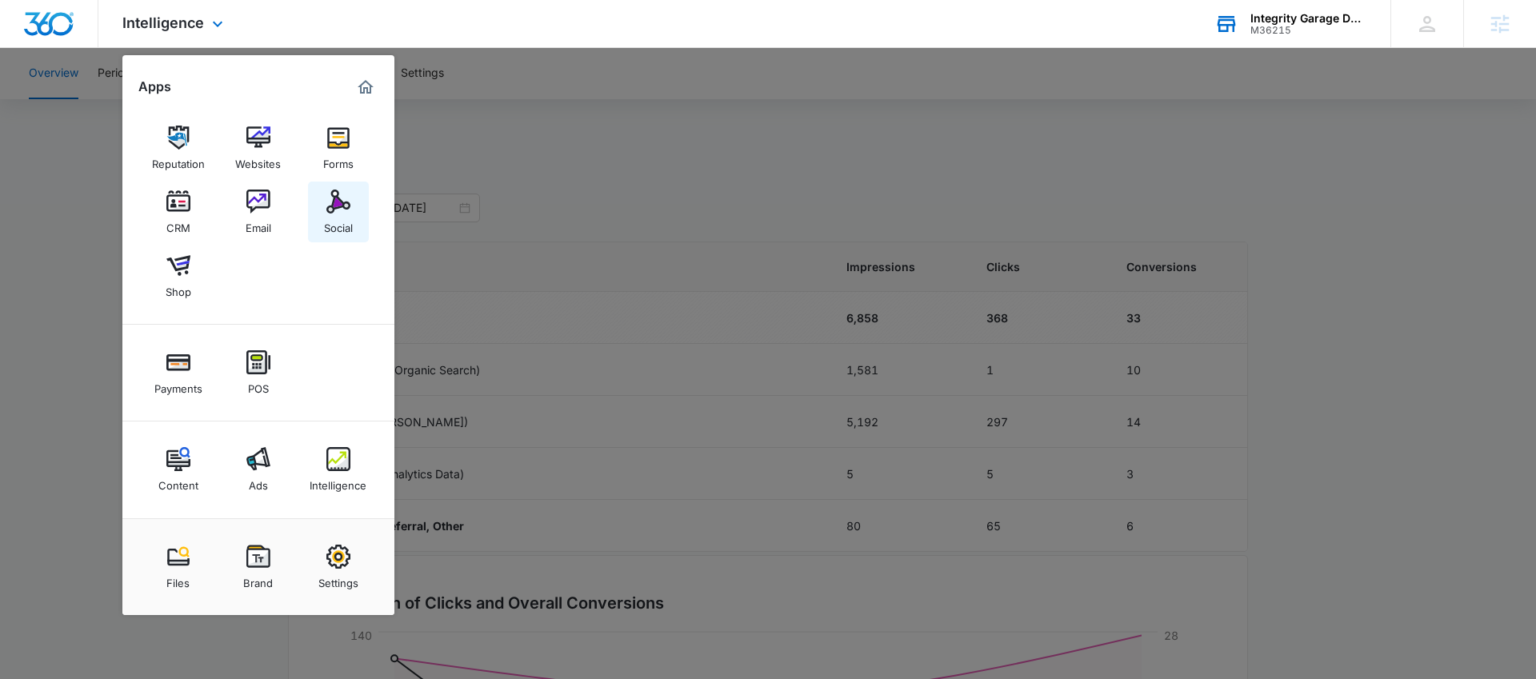 This screenshot has width=1536, height=679. Describe the element at coordinates (258, 567) in the screenshot. I see `a: Brand` at that location.